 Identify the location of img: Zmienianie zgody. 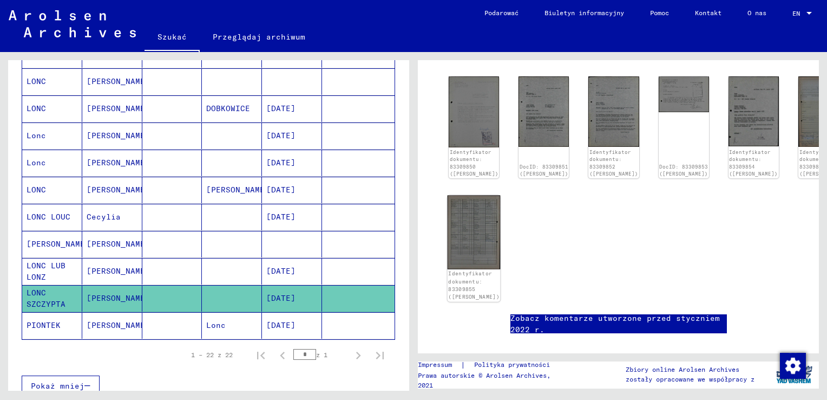
(793, 366).